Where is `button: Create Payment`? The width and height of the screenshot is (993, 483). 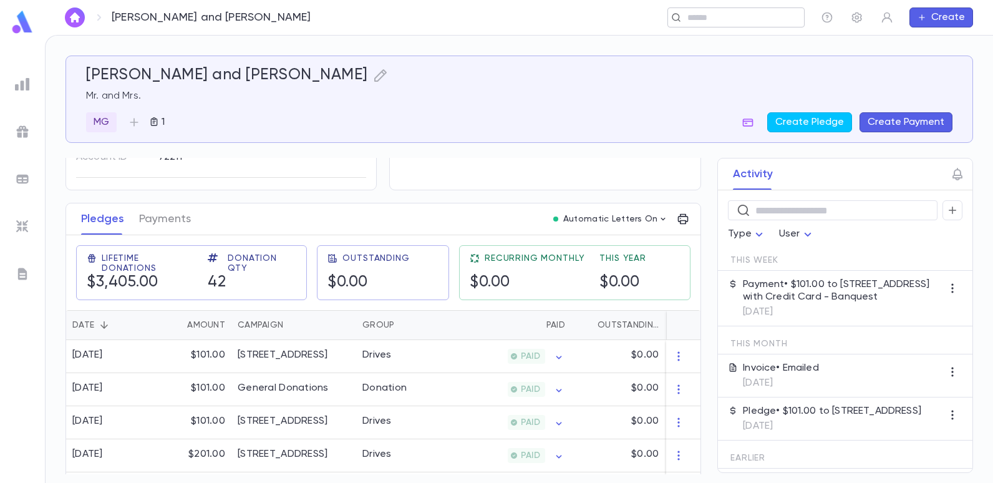
button: Create Payment is located at coordinates (905, 122).